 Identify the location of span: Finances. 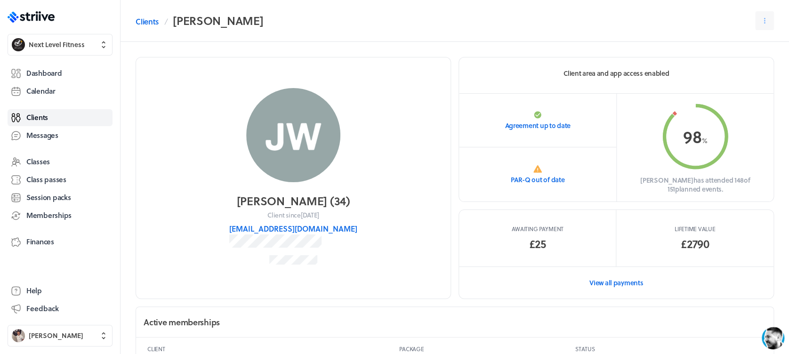
(40, 241).